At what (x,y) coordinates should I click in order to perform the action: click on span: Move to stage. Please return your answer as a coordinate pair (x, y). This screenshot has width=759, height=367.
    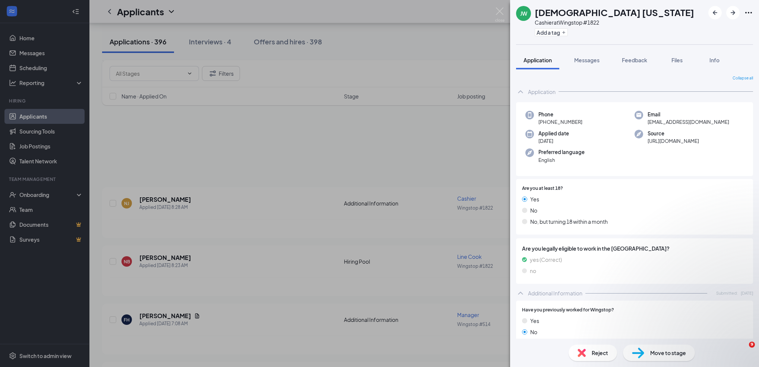
    Looking at the image, I should click on (668, 353).